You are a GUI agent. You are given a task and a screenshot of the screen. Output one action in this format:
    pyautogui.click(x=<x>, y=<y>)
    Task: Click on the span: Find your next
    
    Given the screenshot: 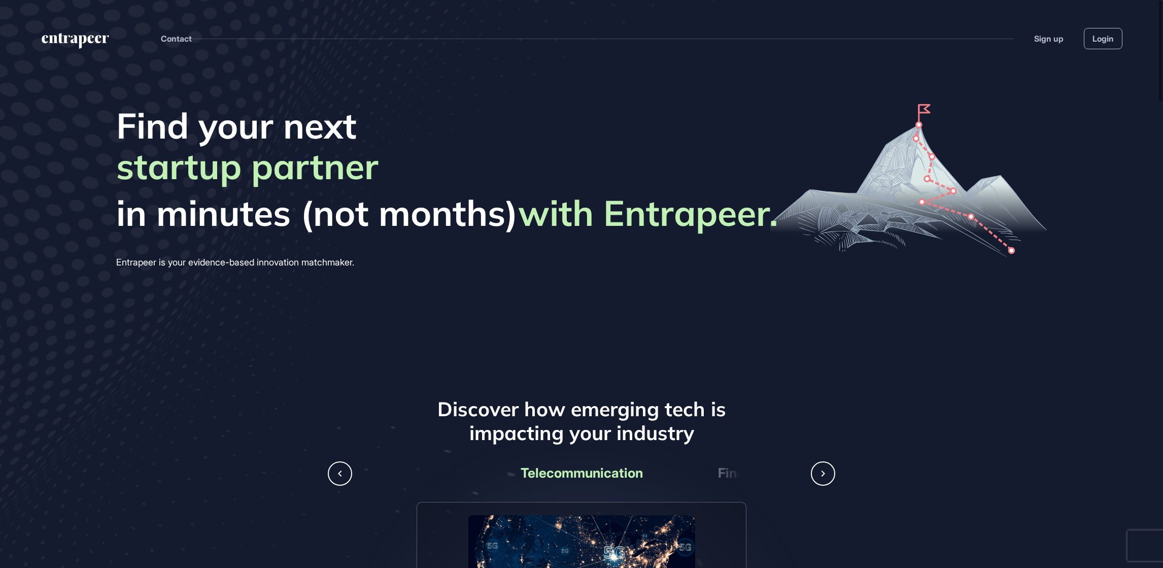 What is the action you would take?
    pyautogui.click(x=447, y=125)
    